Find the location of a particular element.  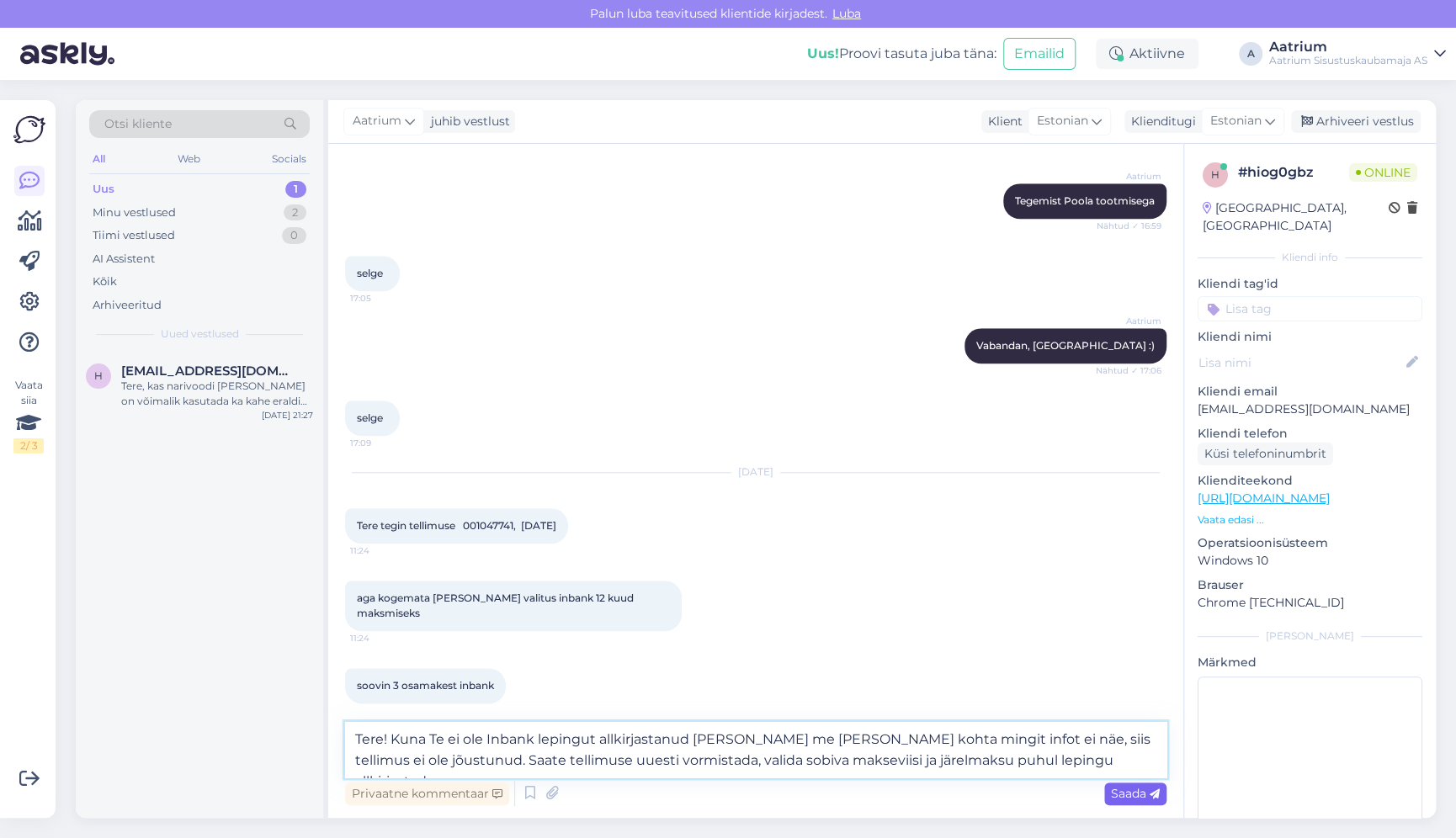

p: Kliendi email is located at coordinates (1310, 391).